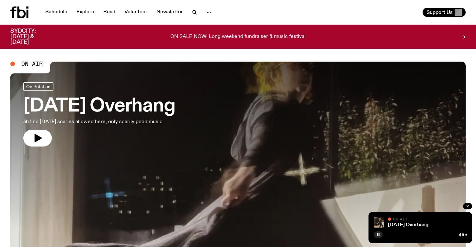  Describe the element at coordinates (444, 12) in the screenshot. I see `button: Support Us` at that location.